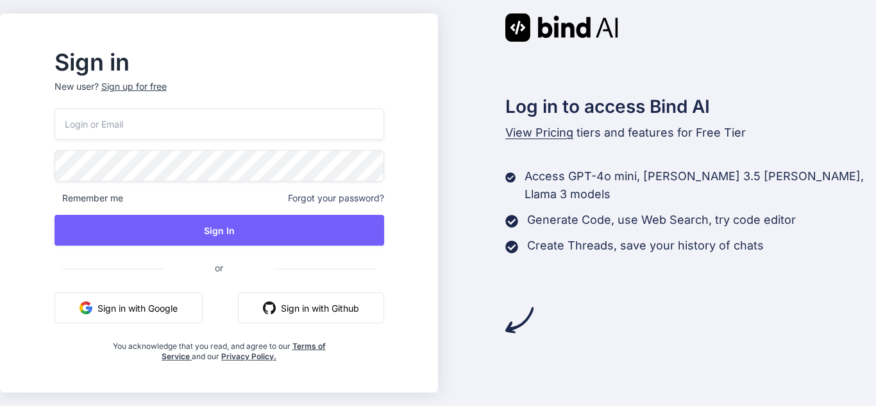  What do you see at coordinates (336, 198) in the screenshot?
I see `span: Forgot your password?` at bounding box center [336, 198].